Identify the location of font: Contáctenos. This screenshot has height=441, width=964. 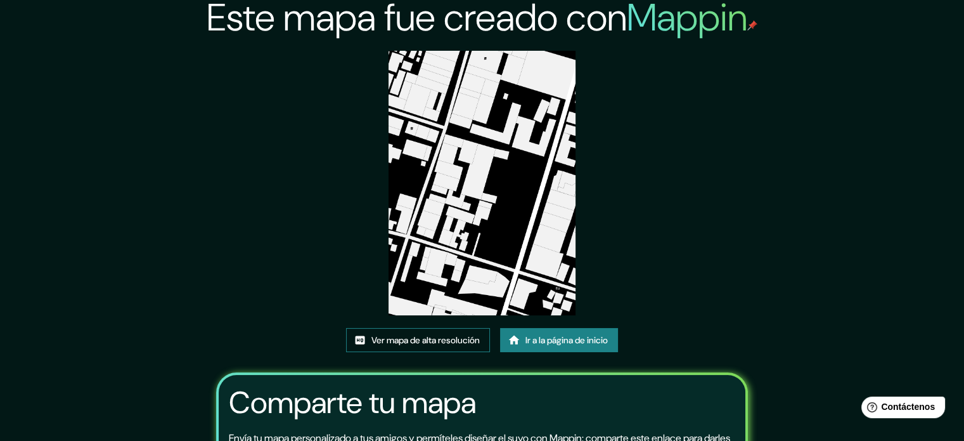
(56, 15).